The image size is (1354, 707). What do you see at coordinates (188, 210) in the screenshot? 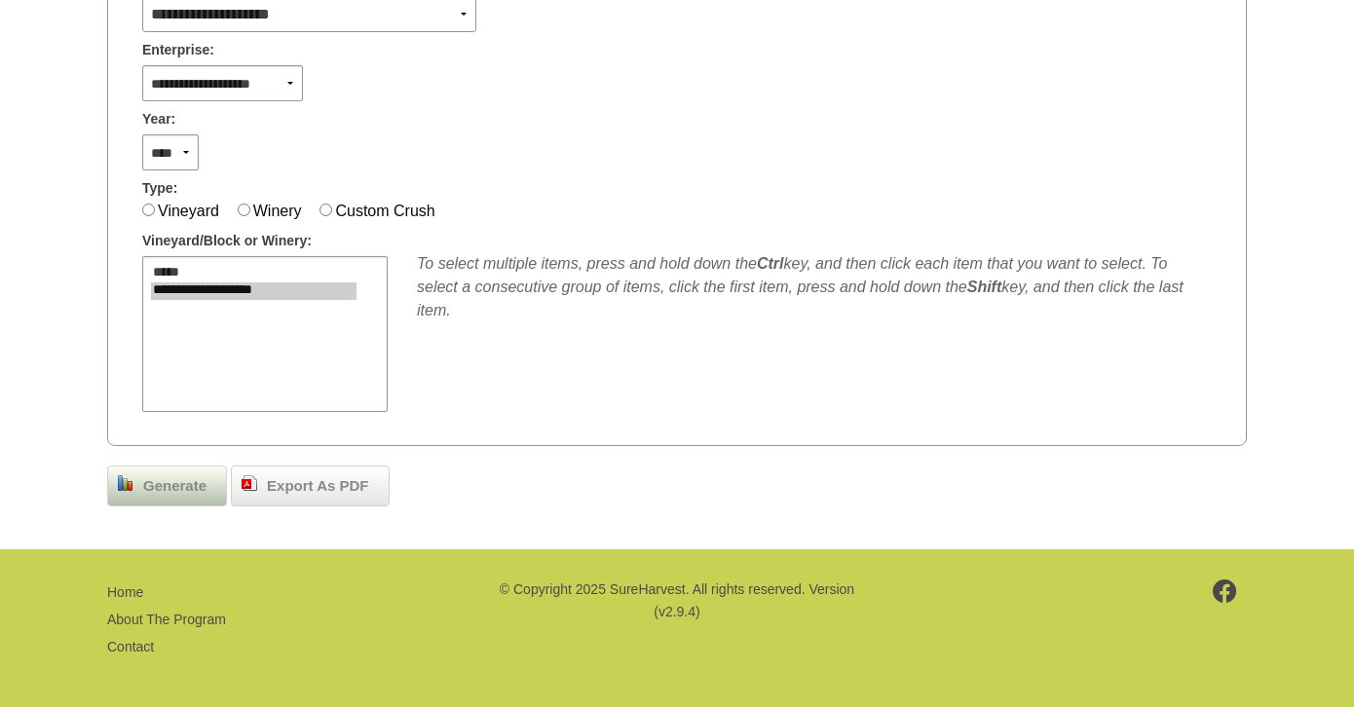
I see `label: Vineyard` at bounding box center [188, 210].